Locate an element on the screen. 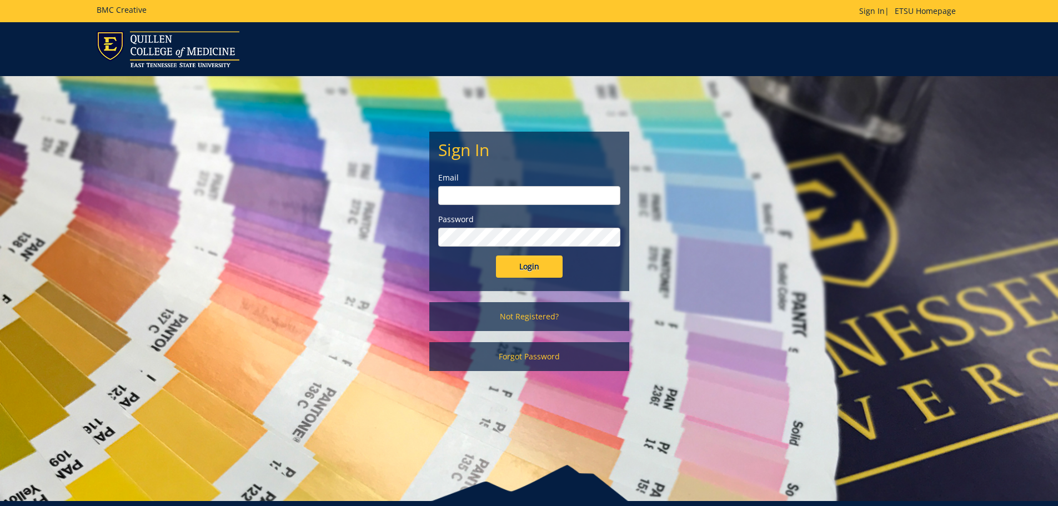  label: Password is located at coordinates (529, 219).